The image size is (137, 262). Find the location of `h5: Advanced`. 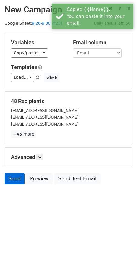

h5: Advanced is located at coordinates (69, 157).